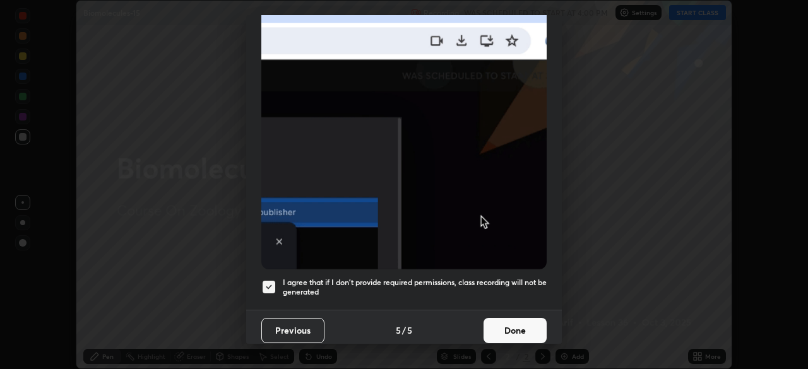 This screenshot has width=808, height=369. I want to click on button: Previous, so click(293, 331).